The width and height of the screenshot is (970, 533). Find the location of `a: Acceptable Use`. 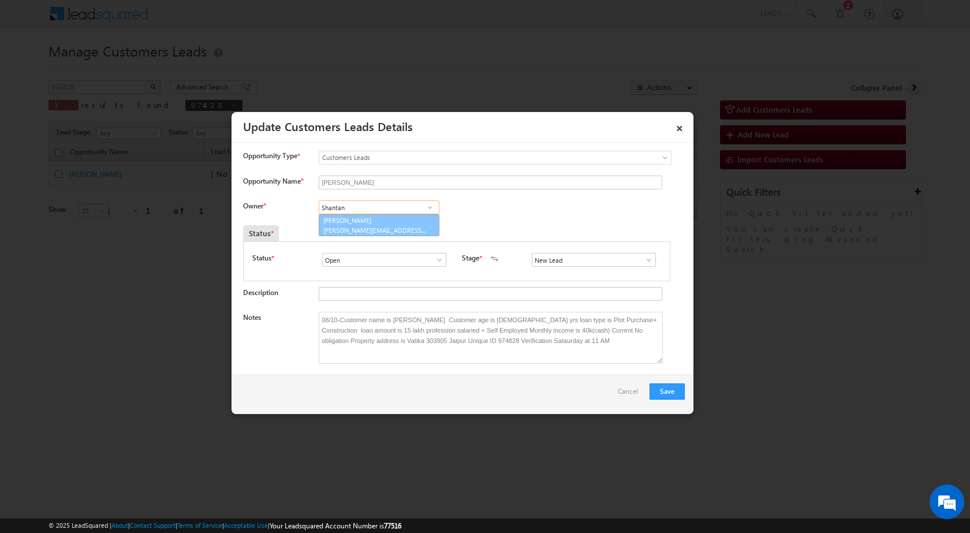

a: Acceptable Use is located at coordinates (246, 525).